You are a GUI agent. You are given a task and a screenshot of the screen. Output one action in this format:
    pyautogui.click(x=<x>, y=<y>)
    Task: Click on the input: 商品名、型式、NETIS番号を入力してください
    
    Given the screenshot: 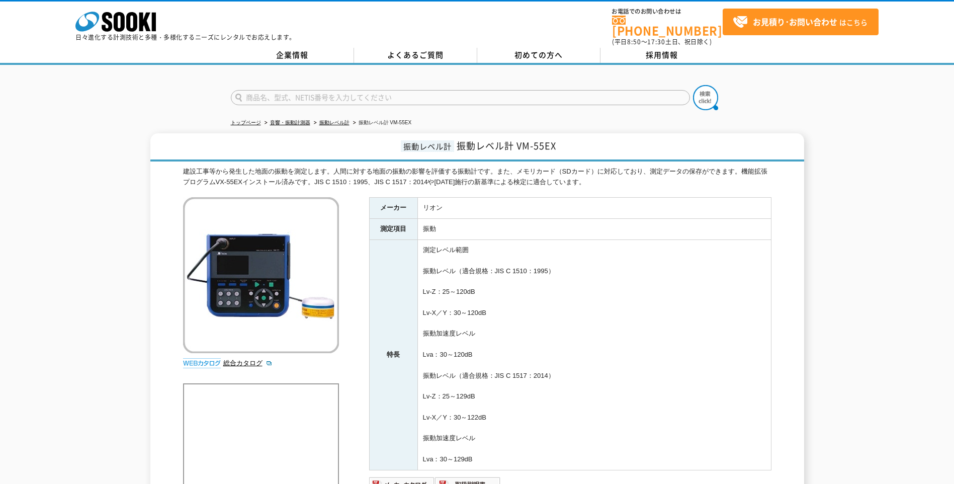 What is the action you would take?
    pyautogui.click(x=460, y=98)
    